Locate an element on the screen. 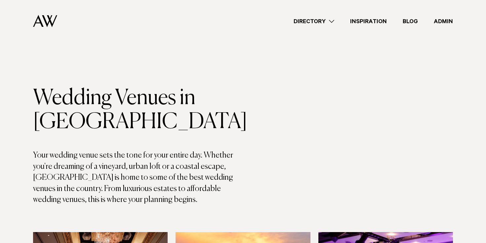 The image size is (486, 243). img: Auckland Weddings Logo is located at coordinates (45, 21).